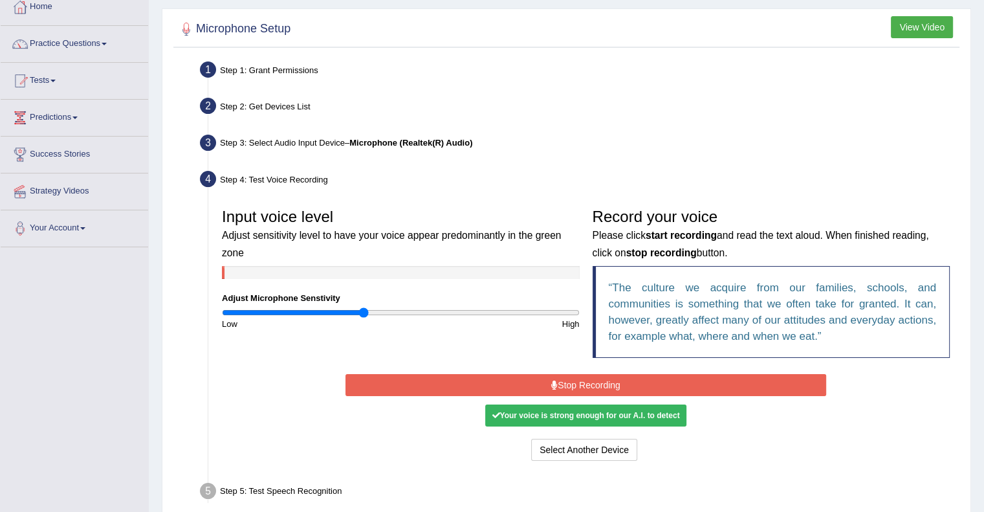  I want to click on div: Step 2: Get Devices List, so click(579, 108).